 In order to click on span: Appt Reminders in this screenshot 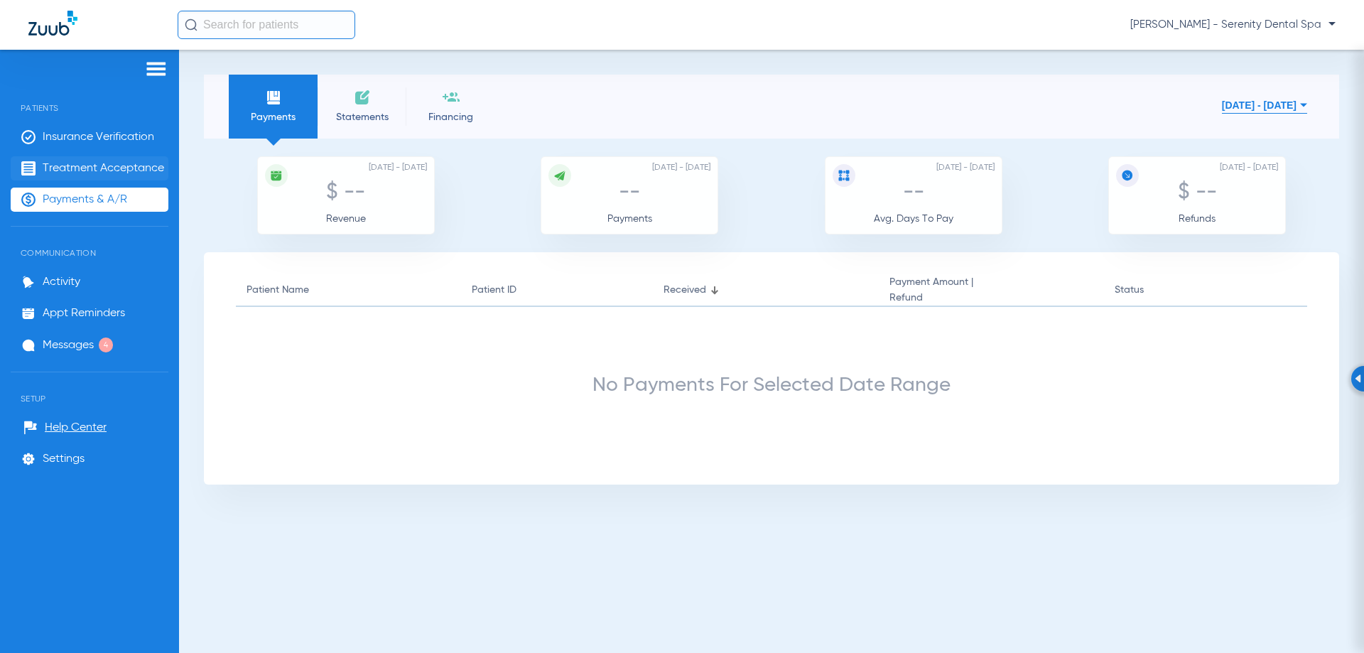, I will do `click(84, 313)`.